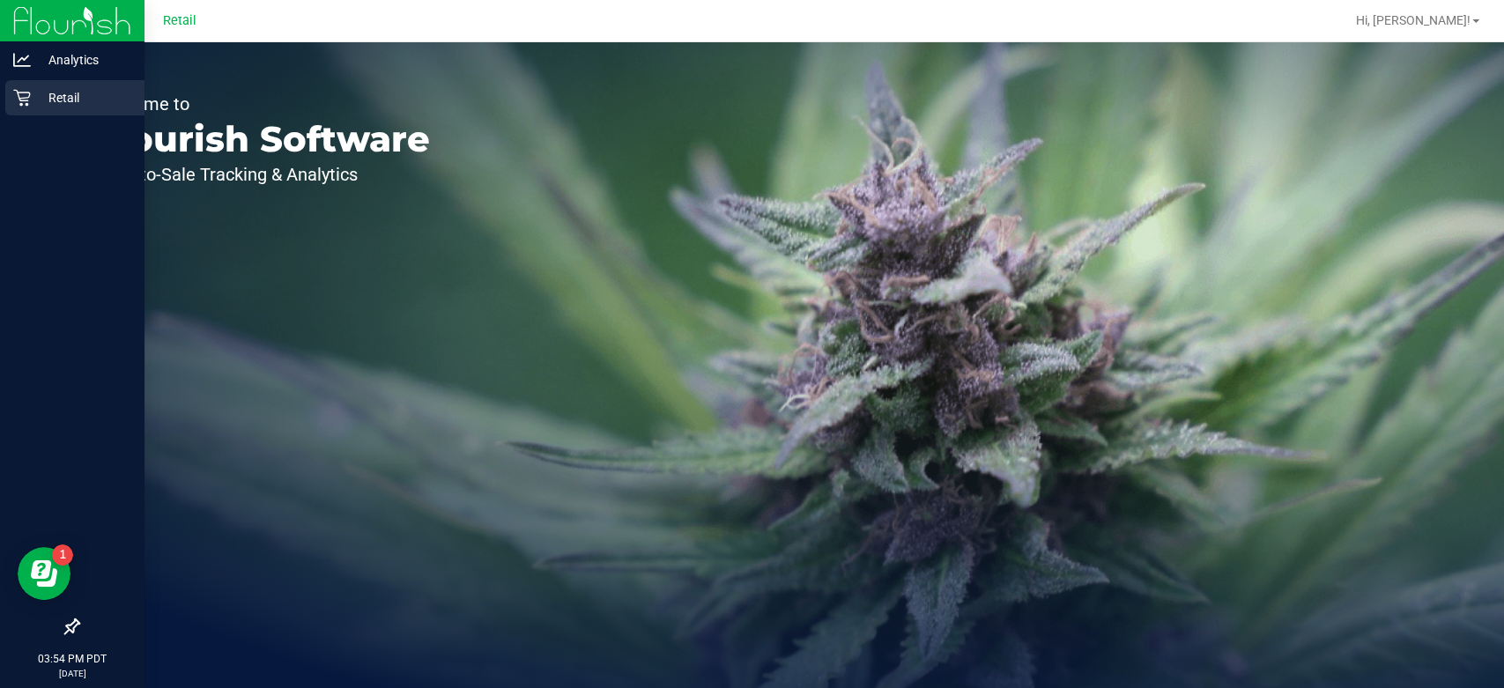 This screenshot has height=688, width=1504. Describe the element at coordinates (84, 98) in the screenshot. I see `p: Retail` at that location.